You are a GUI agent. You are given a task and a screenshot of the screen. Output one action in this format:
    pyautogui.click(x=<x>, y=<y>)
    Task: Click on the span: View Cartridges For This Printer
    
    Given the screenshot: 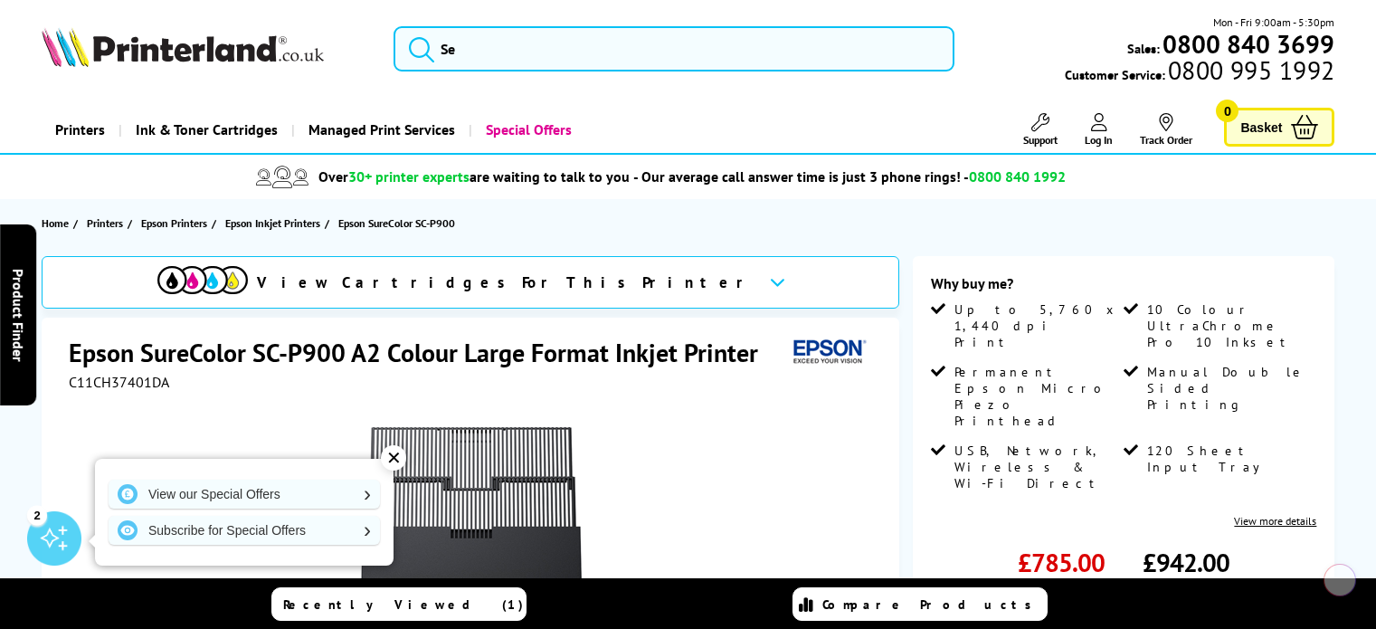 What is the action you would take?
    pyautogui.click(x=506, y=282)
    